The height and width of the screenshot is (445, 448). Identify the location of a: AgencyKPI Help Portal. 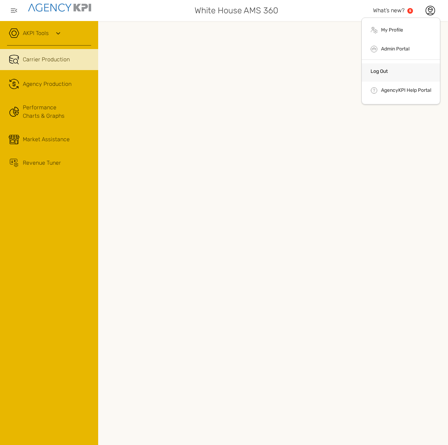
(405, 90).